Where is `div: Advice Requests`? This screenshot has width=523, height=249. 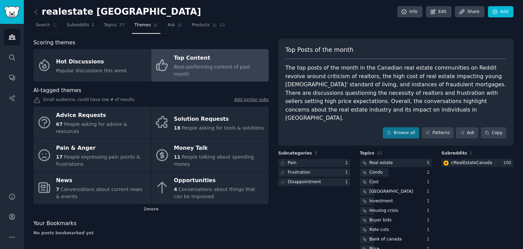 div: Advice Requests is located at coordinates (102, 115).